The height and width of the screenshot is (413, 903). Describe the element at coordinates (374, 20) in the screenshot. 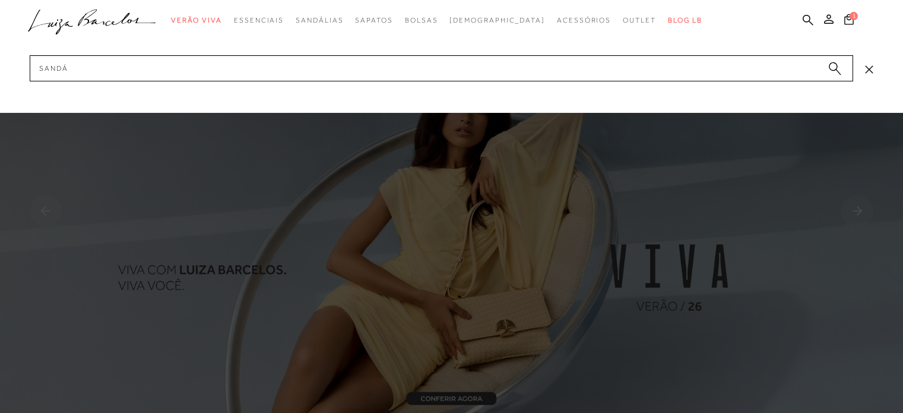

I see `span: Sapatos` at that location.